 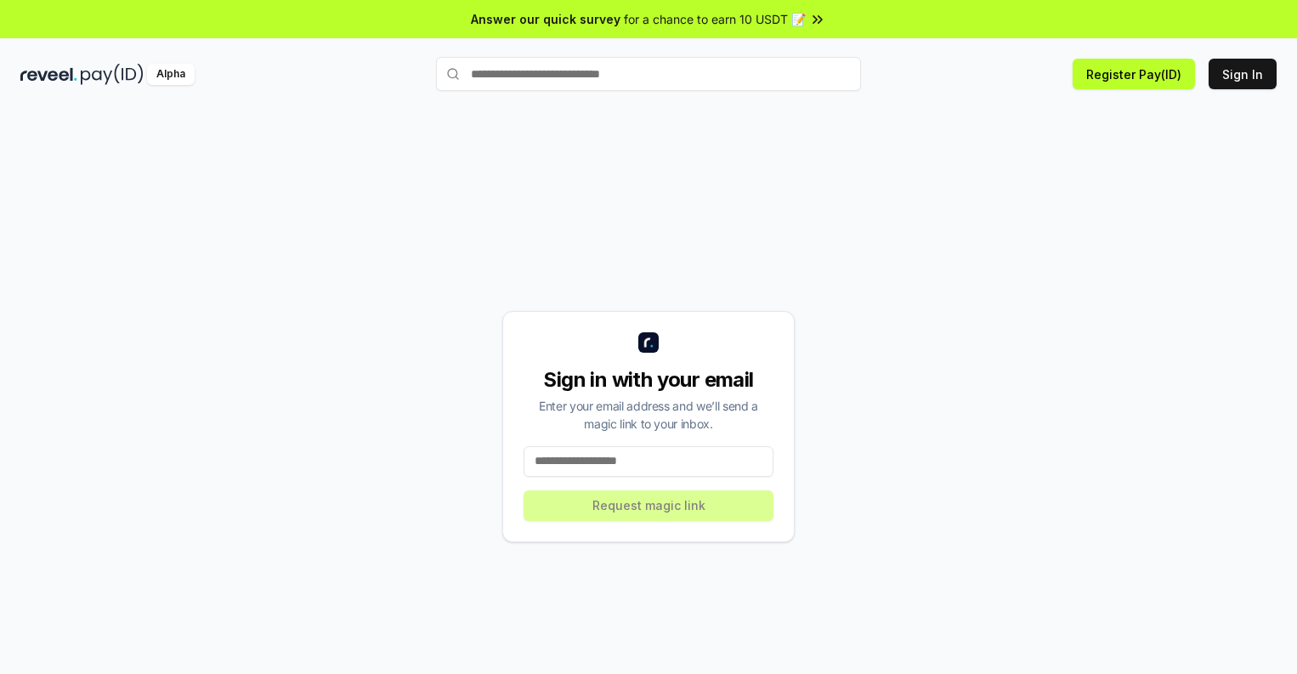 What do you see at coordinates (648, 342) in the screenshot?
I see `img: logo_small` at bounding box center [648, 342].